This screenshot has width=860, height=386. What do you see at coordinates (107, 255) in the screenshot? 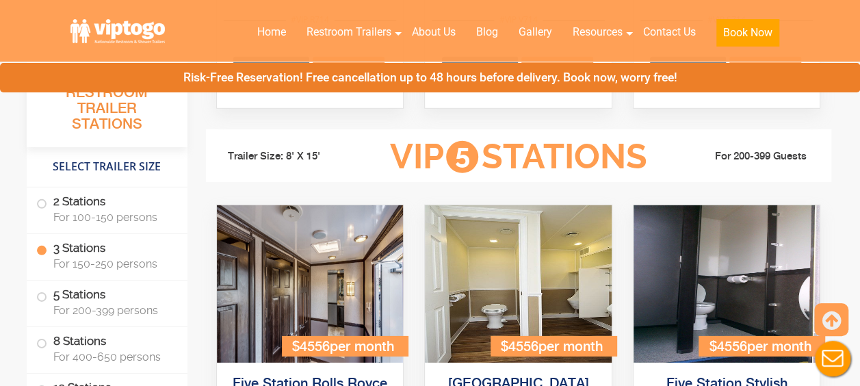
I see `label: 3 Stations` at bounding box center [107, 255].